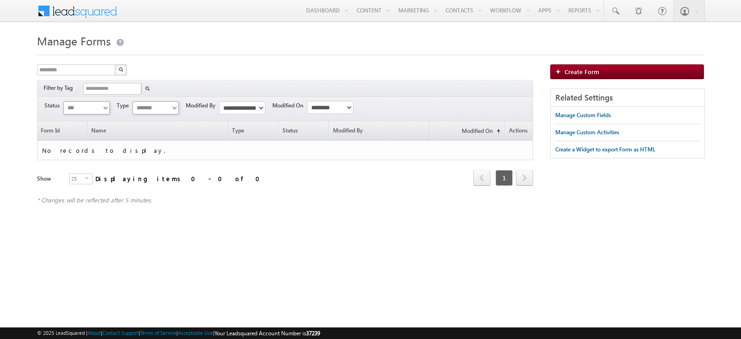 The height and width of the screenshot is (339, 741). I want to click on span: Actions, so click(519, 131).